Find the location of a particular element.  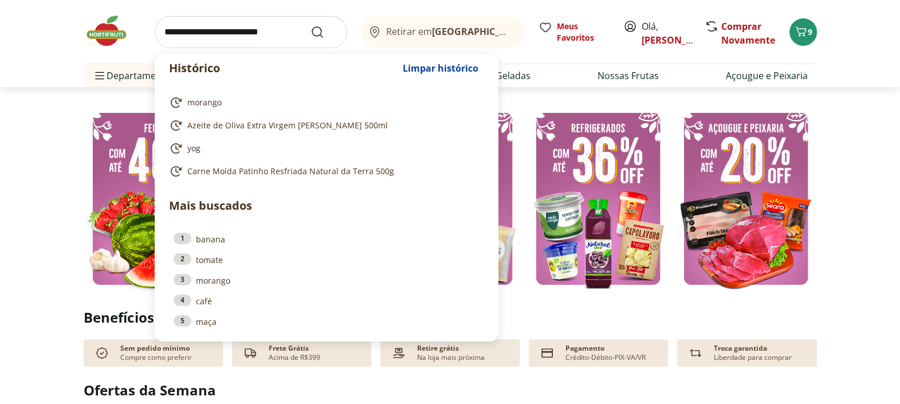

div: 1 is located at coordinates (182, 238).